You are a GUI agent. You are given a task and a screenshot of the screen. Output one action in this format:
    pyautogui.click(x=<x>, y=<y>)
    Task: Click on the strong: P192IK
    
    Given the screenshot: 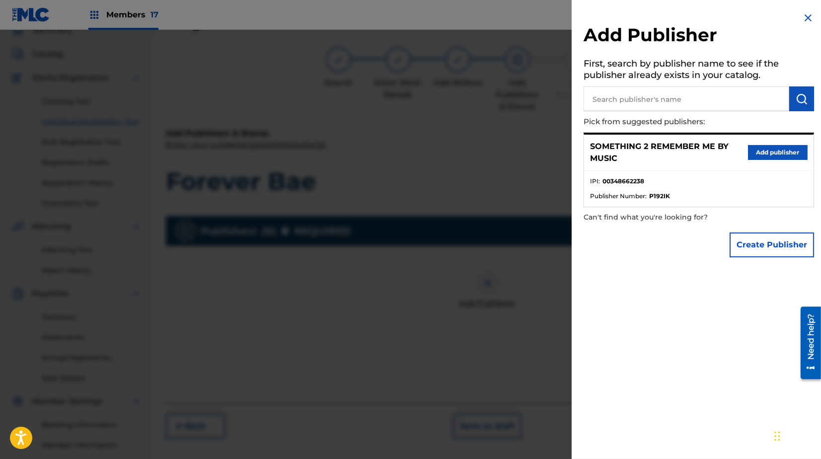 What is the action you would take?
    pyautogui.click(x=660, y=196)
    